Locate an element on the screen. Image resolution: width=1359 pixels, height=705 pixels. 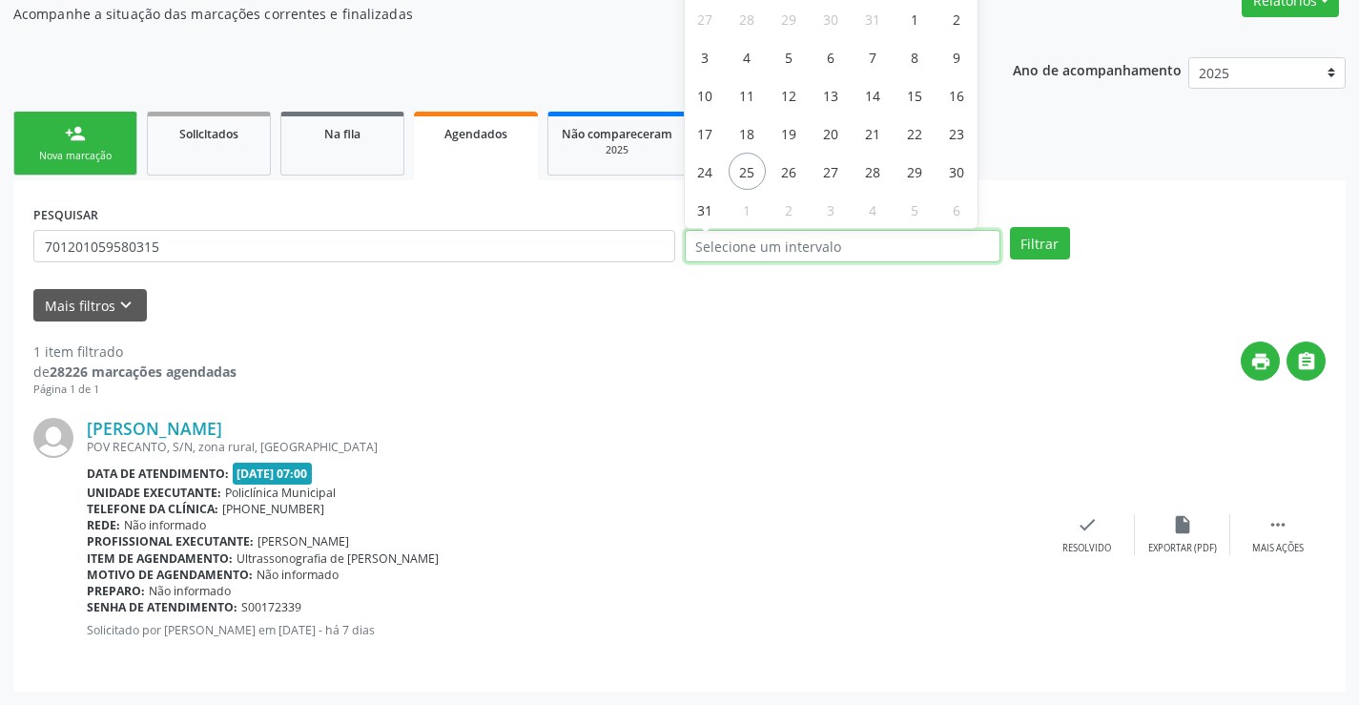
div: 2025 is located at coordinates (617, 150).